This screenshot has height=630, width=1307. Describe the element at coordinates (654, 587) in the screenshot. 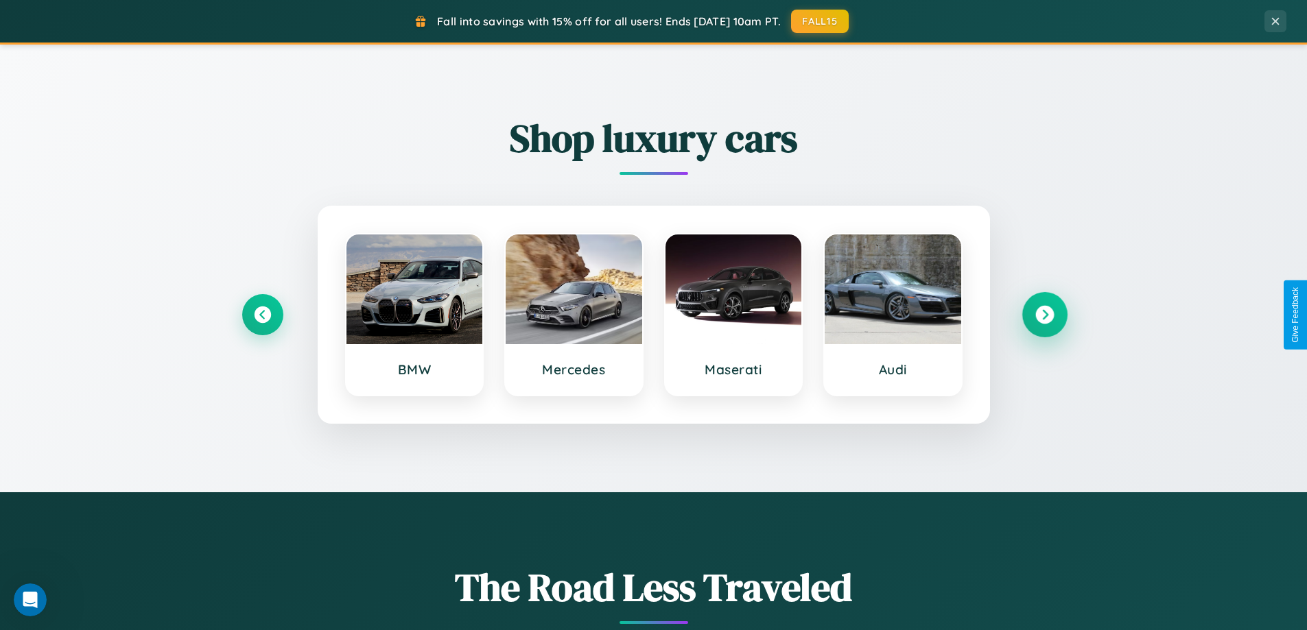

I see `h1: The Road Less Traveled` at that location.